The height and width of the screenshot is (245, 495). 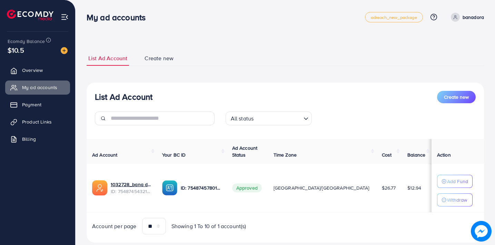 What do you see at coordinates (30, 15) in the screenshot?
I see `img: logo` at bounding box center [30, 15].